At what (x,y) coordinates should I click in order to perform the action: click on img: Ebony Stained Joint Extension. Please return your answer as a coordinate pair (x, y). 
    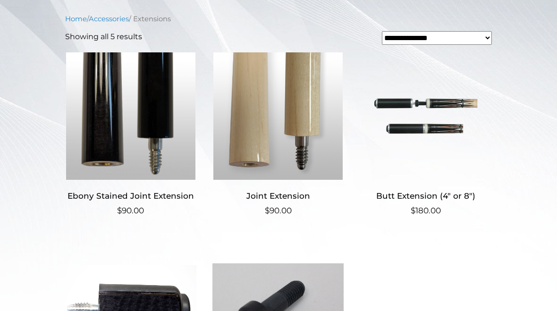
    Looking at the image, I should click on (131, 116).